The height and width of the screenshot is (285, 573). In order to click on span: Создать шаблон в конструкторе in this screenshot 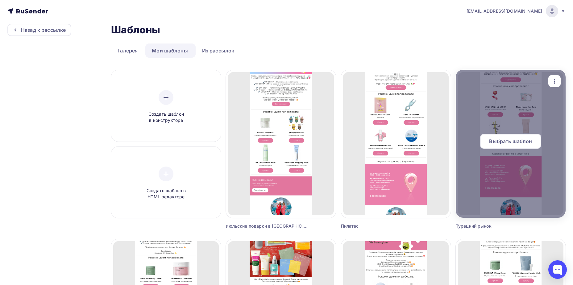, I will do `click(166, 117)`.